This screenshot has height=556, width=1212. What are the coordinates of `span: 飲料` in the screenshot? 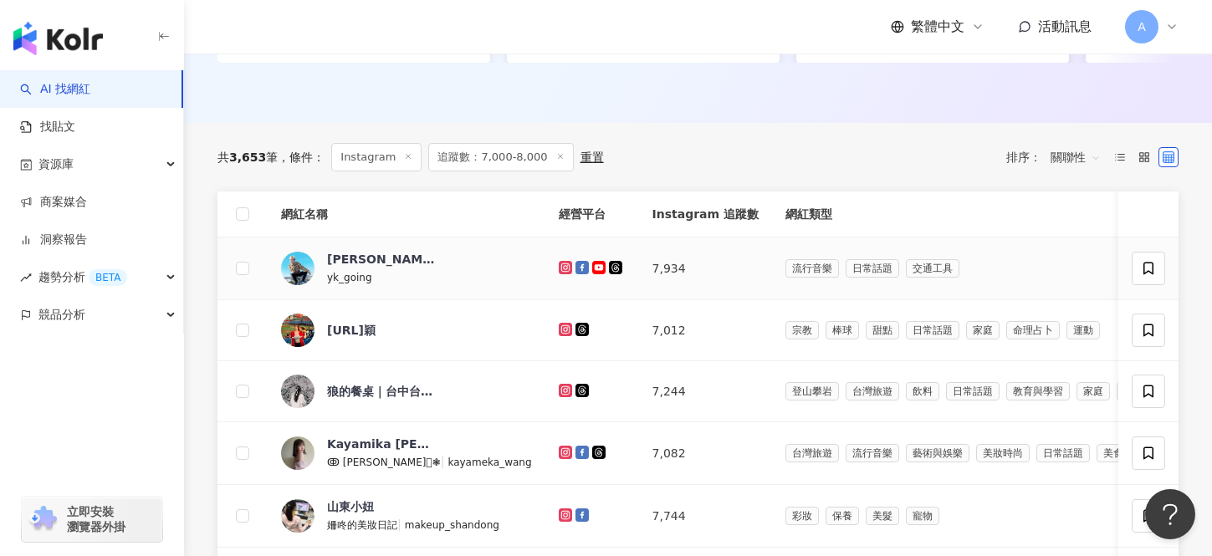 It's located at (922, 391).